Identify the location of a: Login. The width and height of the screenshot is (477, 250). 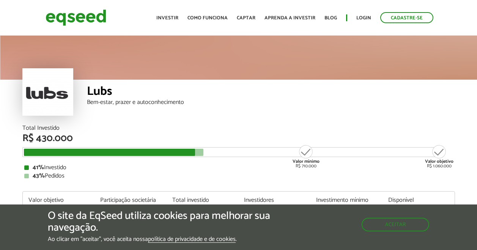
(364, 18).